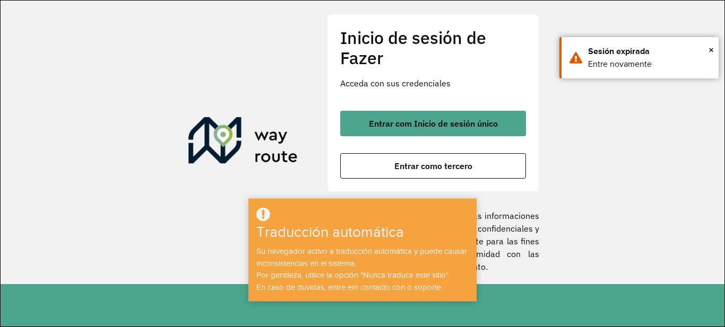 This screenshot has height=327, width=725. Describe the element at coordinates (711, 50) in the screenshot. I see `button: Cerca` at that location.